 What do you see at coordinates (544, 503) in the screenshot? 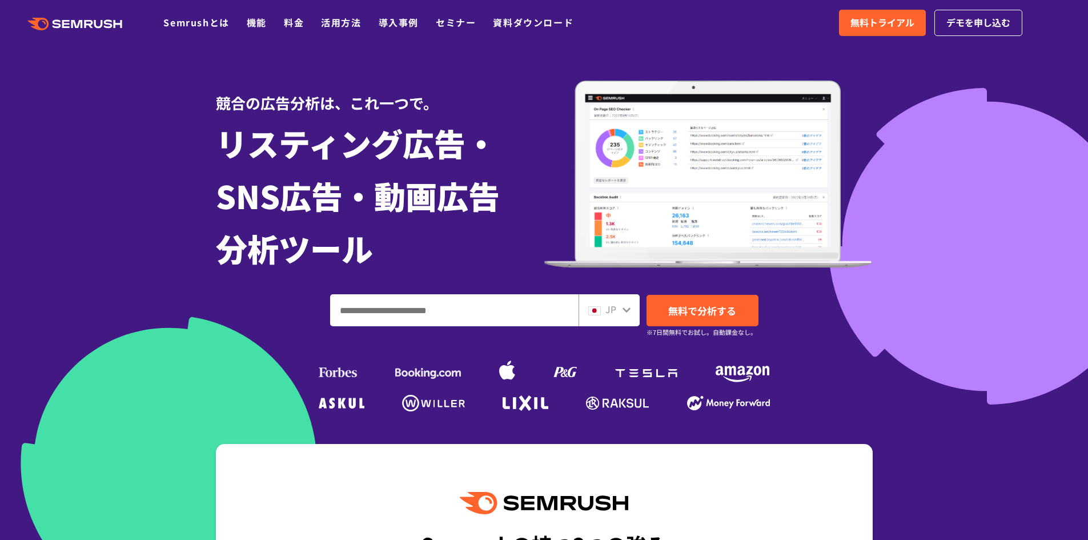
I see `img: Semrush` at bounding box center [544, 503].